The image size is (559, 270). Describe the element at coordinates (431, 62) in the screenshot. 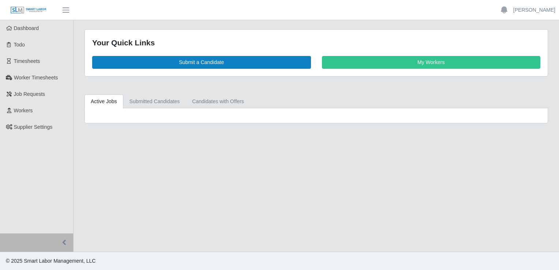

I see `a: My Workers` at that location.